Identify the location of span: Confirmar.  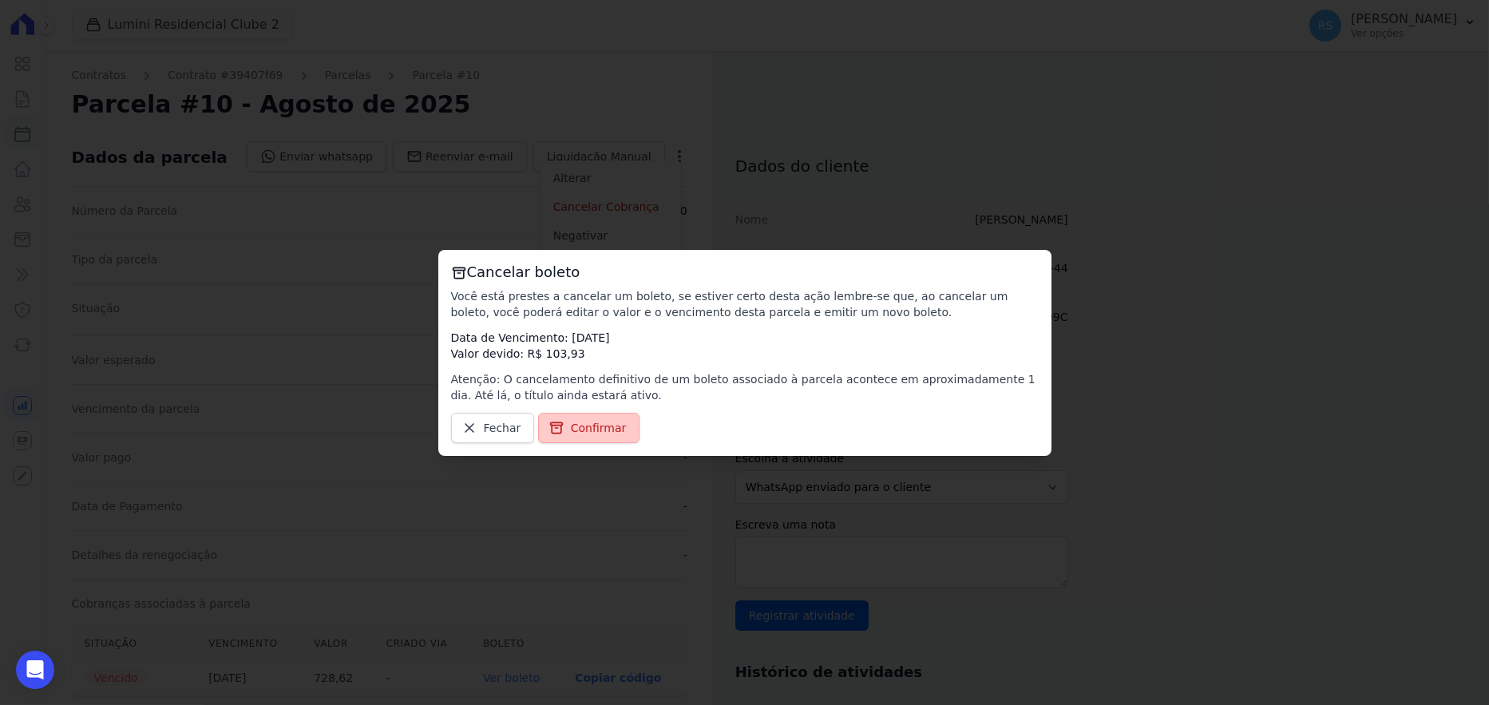
(599, 428).